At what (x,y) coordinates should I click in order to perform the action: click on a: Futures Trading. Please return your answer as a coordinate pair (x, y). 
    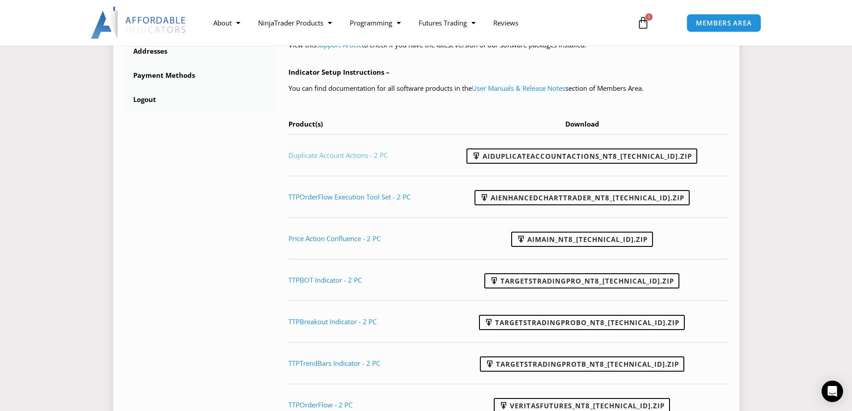
    Looking at the image, I should click on (447, 23).